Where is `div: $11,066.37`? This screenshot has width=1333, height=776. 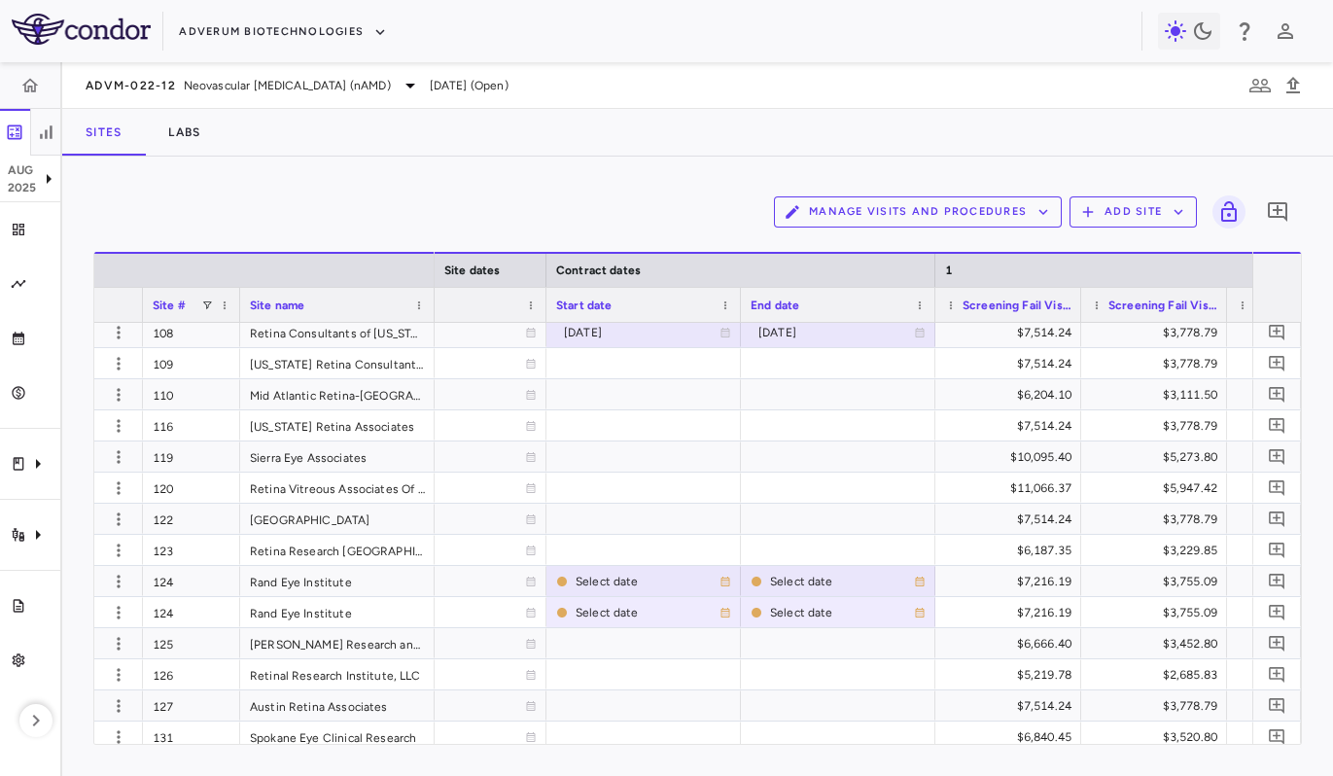 div: $11,066.37 is located at coordinates (1012, 488).